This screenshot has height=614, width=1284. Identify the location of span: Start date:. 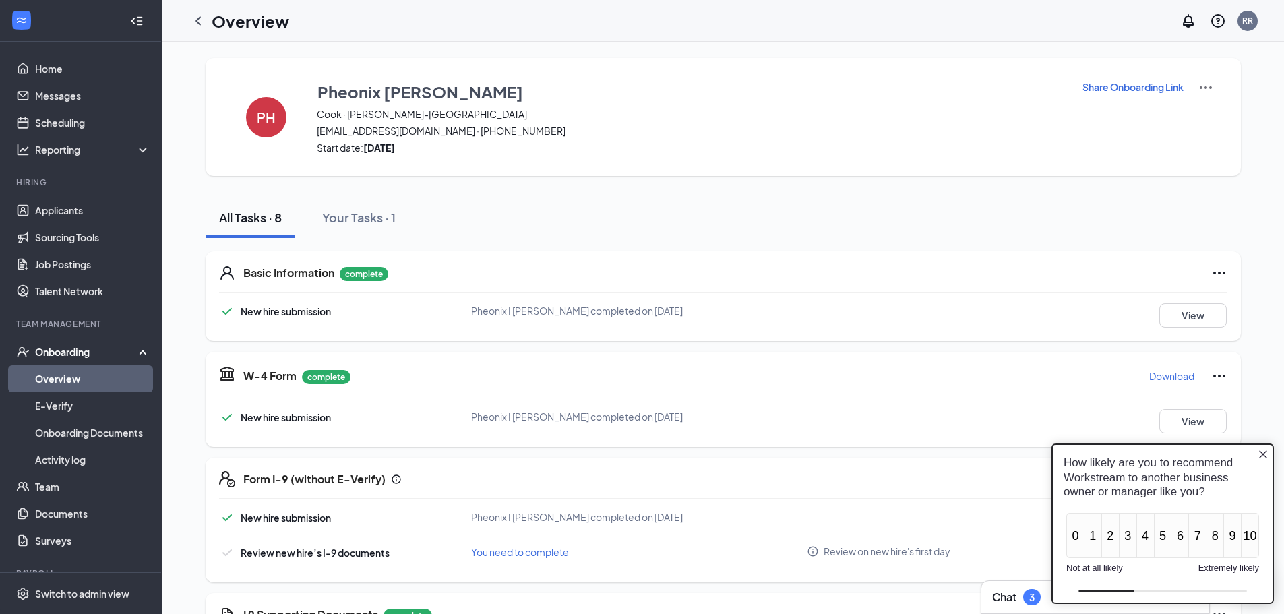
(691, 148).